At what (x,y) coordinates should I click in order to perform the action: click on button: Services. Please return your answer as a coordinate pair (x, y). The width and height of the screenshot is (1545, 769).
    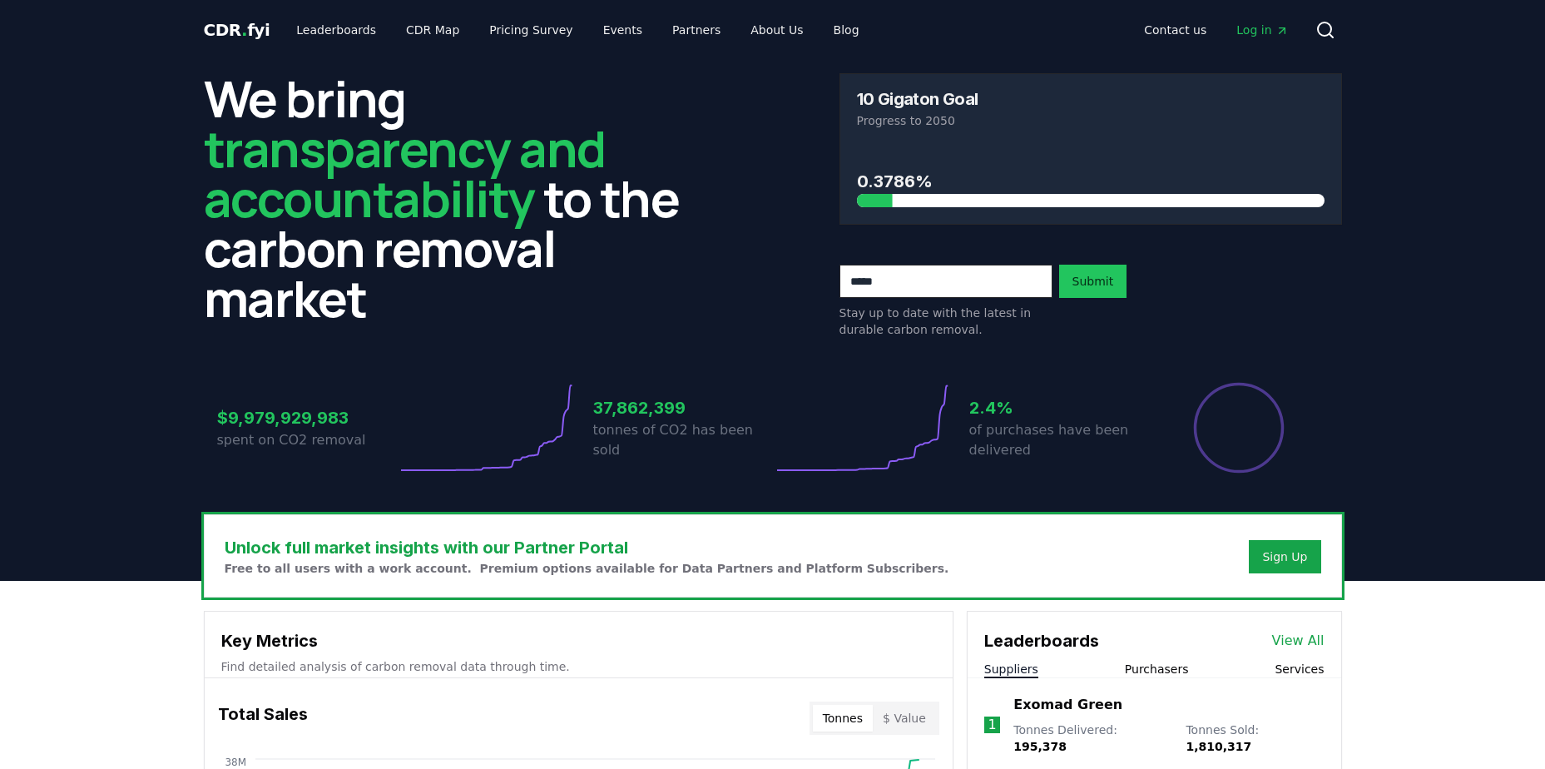
    Looking at the image, I should click on (1299, 669).